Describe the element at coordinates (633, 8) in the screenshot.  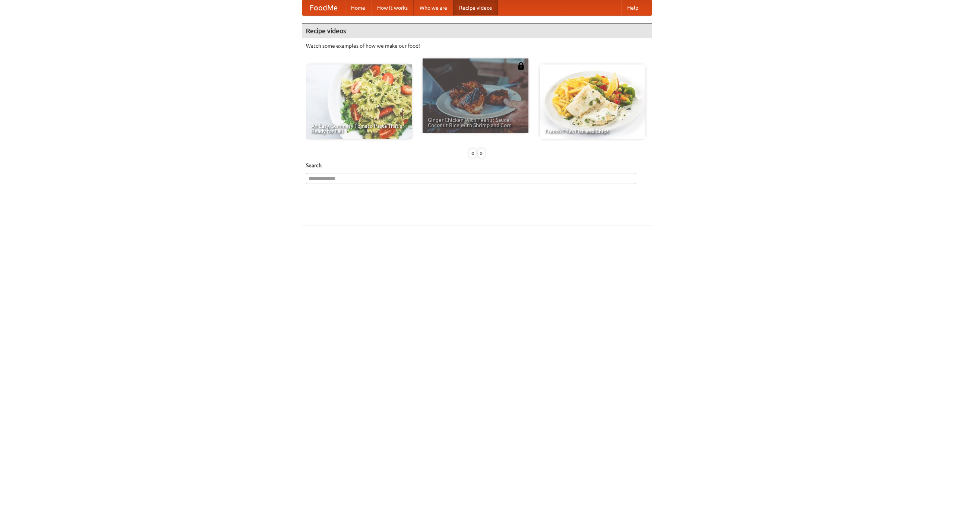
I see `a: Help` at that location.